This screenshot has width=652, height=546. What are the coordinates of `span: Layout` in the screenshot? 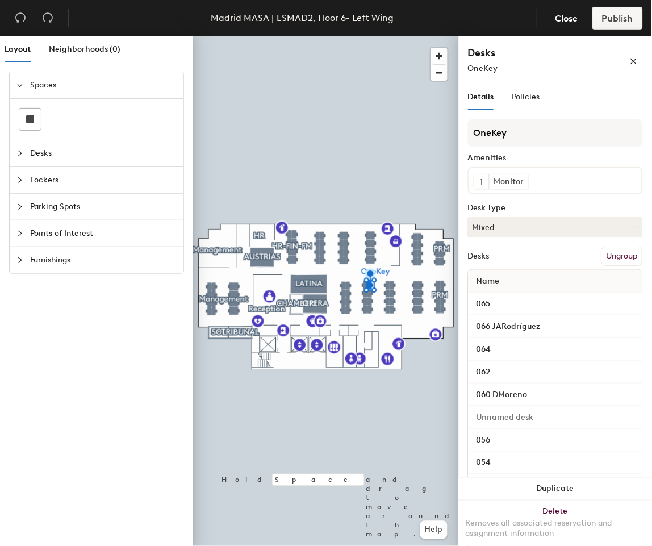 It's located at (18, 49).